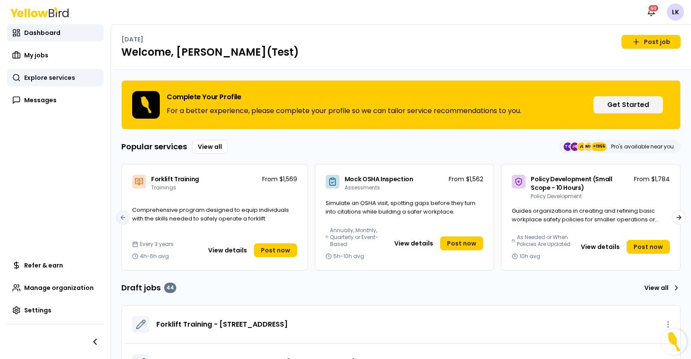 The image size is (691, 359). I want to click on span: Guides organizations in creating and refining basic workplace safety policies for smaller operati..., so click(585, 219).